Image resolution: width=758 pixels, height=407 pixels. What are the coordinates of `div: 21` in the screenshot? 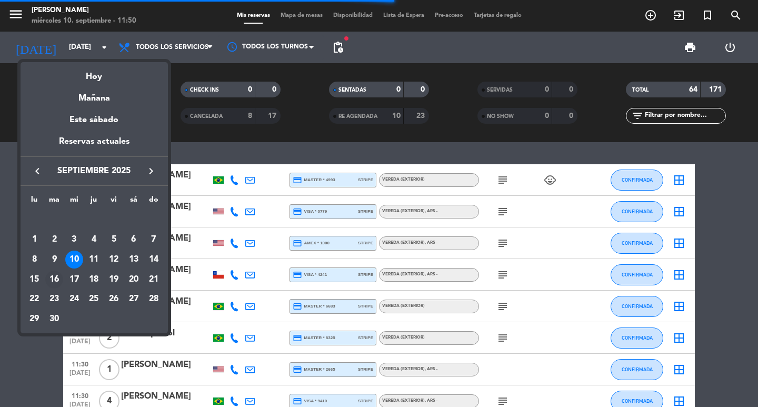 It's located at (154, 280).